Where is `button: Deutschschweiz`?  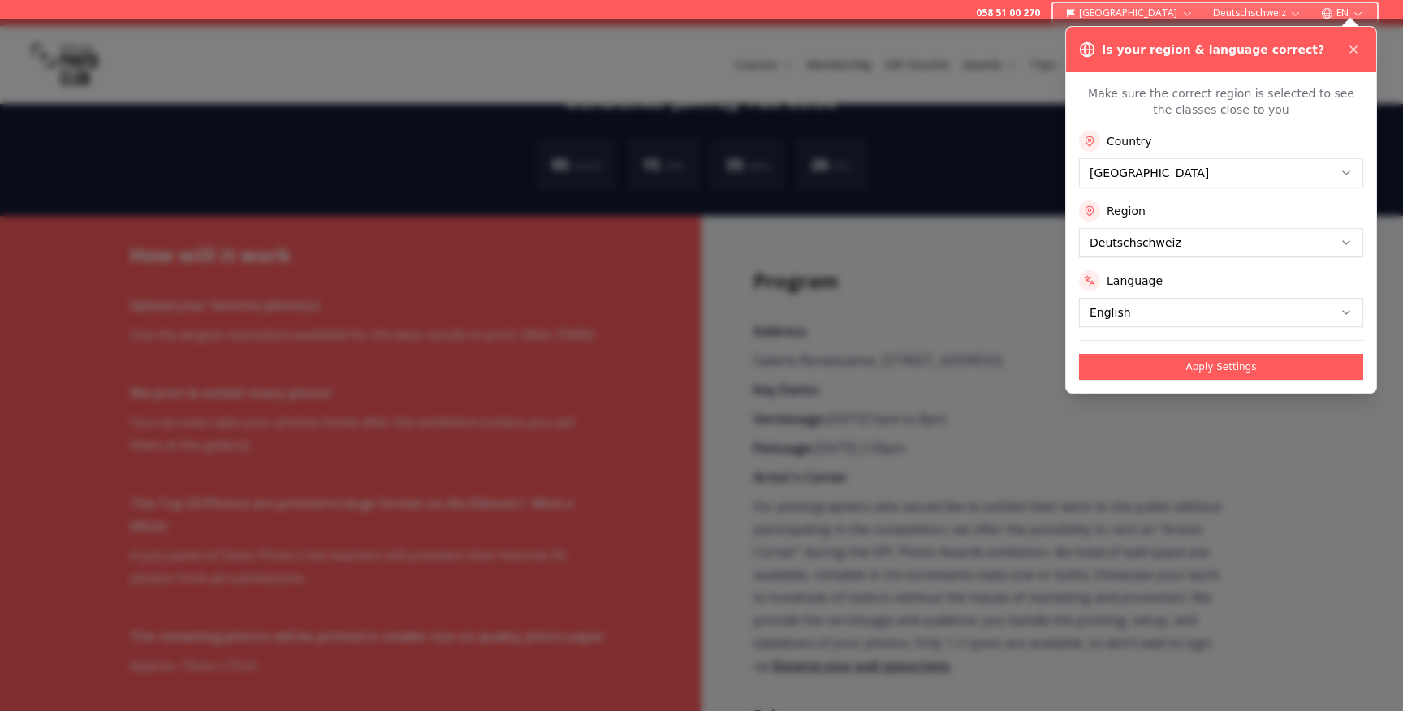
button: Deutschschweiz is located at coordinates (1257, 13).